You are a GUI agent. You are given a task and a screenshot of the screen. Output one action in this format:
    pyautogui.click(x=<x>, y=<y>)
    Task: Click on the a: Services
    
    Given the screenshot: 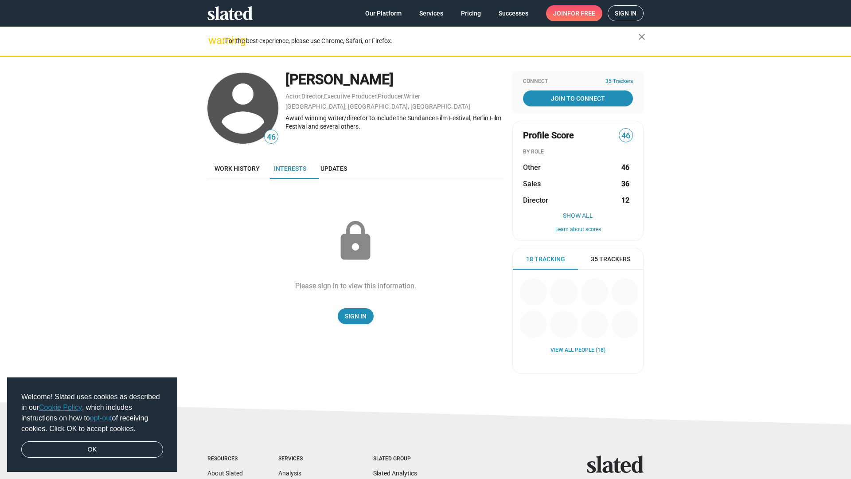 What is the action you would take?
    pyautogui.click(x=431, y=13)
    